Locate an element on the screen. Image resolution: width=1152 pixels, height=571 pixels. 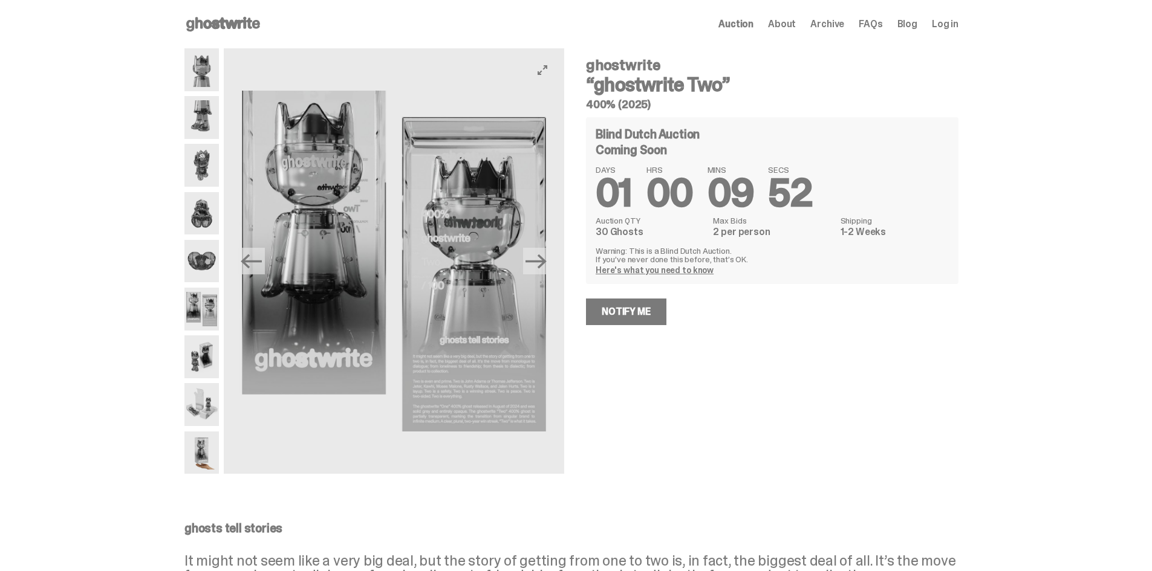
span: 52 is located at coordinates (789, 193).